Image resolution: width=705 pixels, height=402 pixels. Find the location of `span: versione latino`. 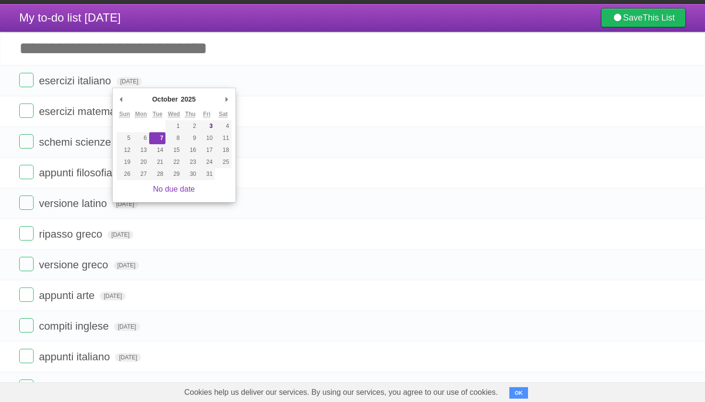

span: versione latino is located at coordinates (74, 203).